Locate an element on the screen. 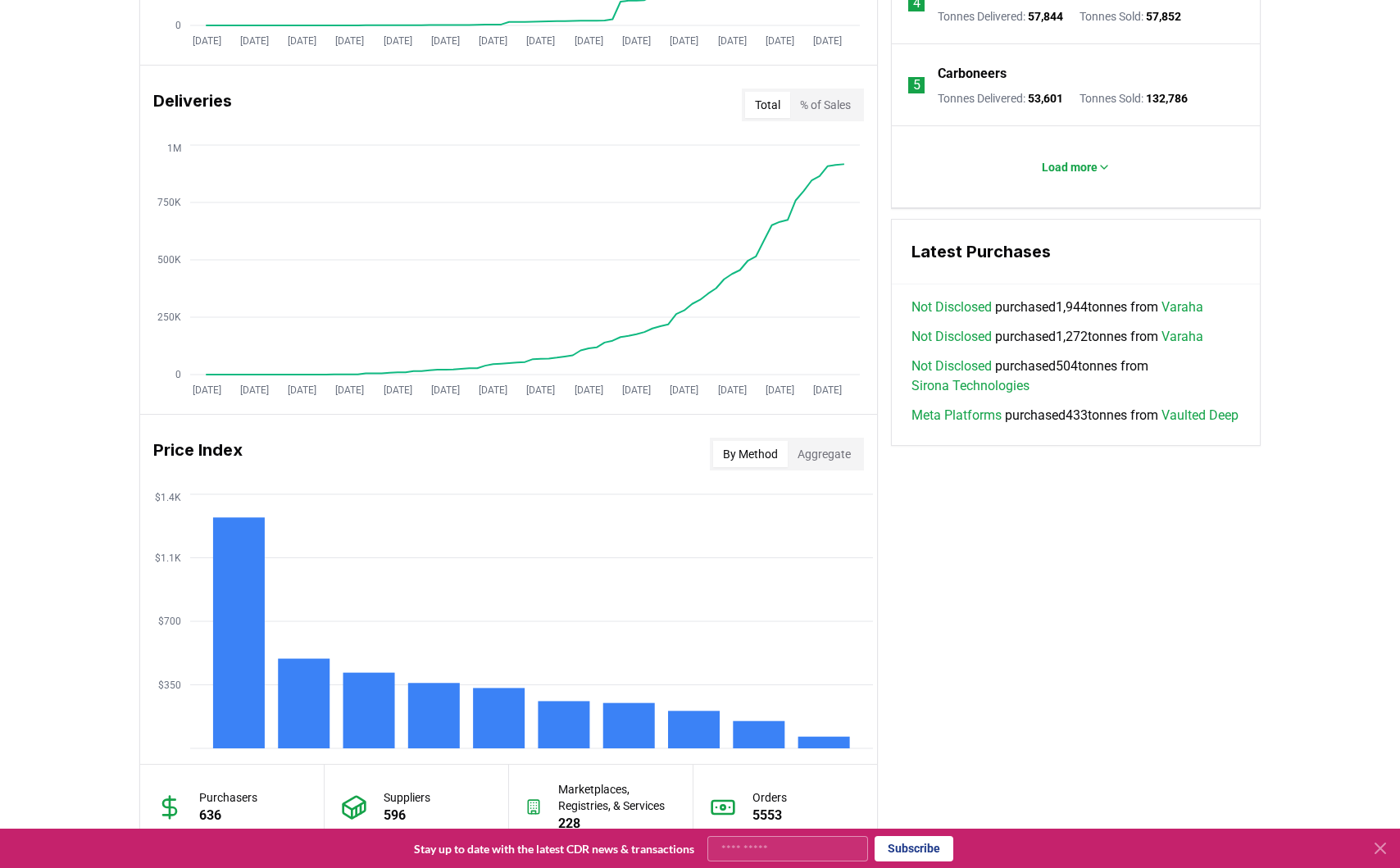  a: Meta Platforms is located at coordinates (956, 415).